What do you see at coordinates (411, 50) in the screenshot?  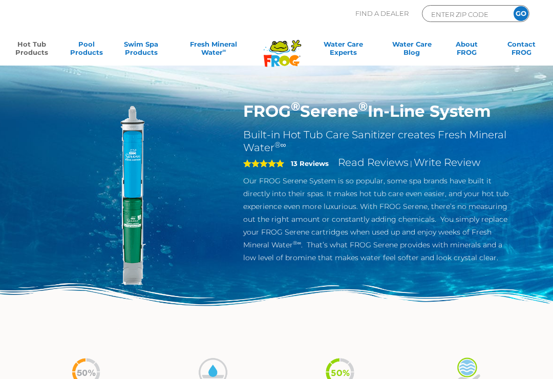 I see `a: Water CareBlog` at bounding box center [411, 50].